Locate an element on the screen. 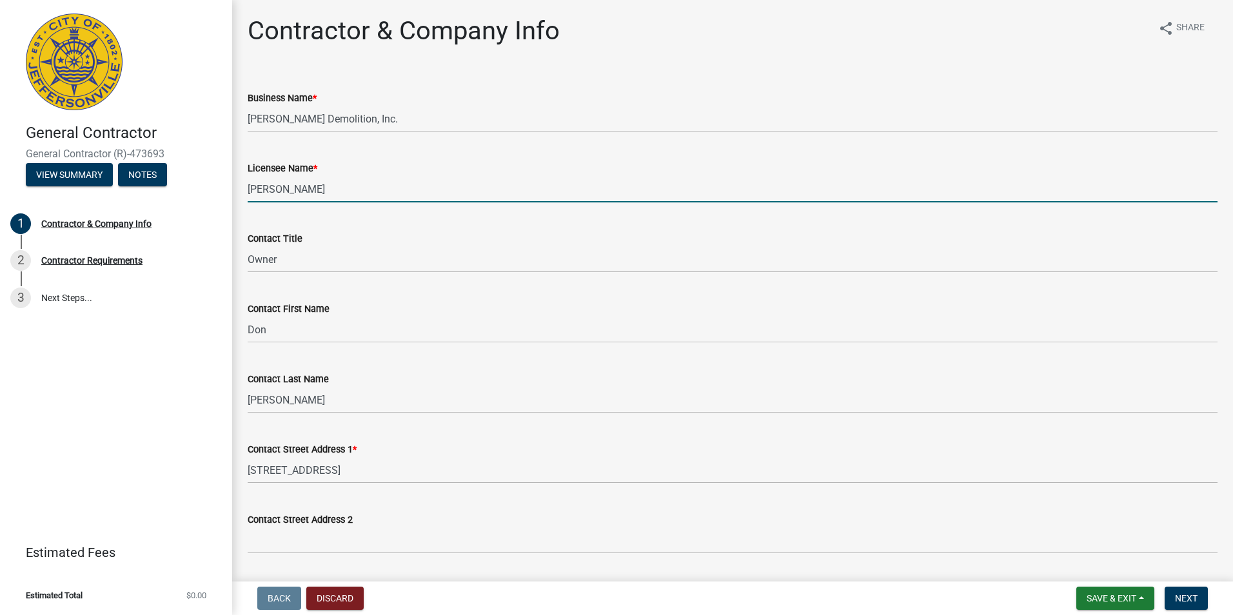 The image size is (1233, 615). i: share is located at coordinates (1166, 28).